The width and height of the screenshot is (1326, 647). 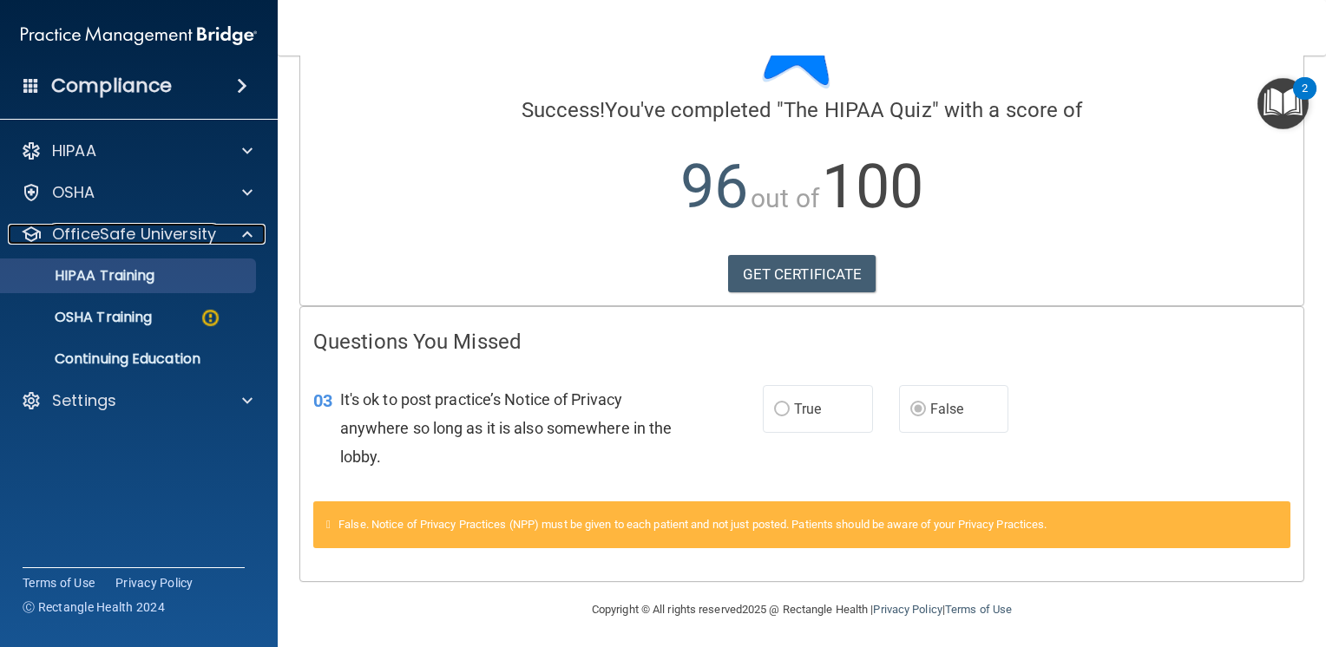 I want to click on a: OfficeSafe University, so click(x=136, y=234).